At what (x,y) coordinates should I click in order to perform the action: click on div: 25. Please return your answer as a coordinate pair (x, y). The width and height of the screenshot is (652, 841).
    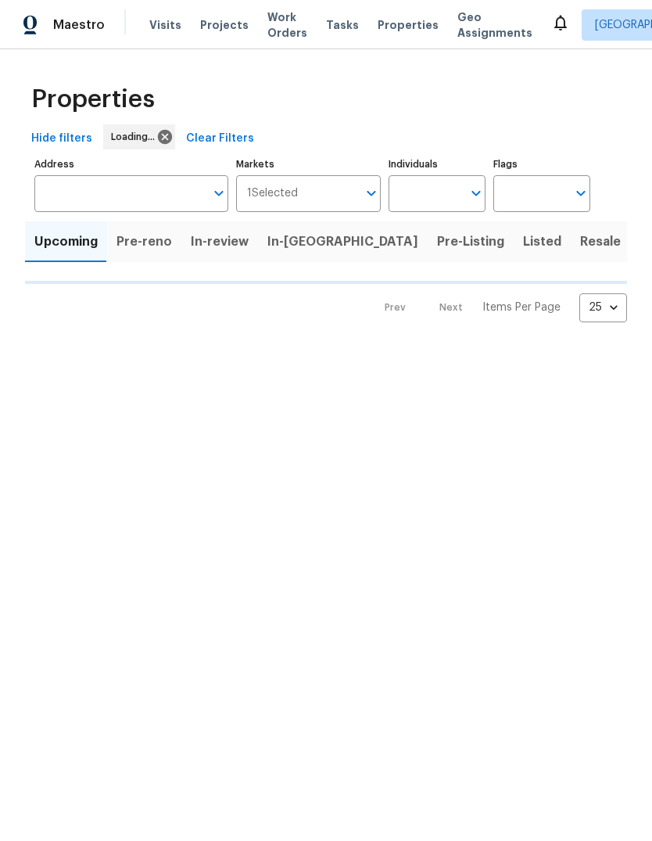
    Looking at the image, I should click on (603, 307).